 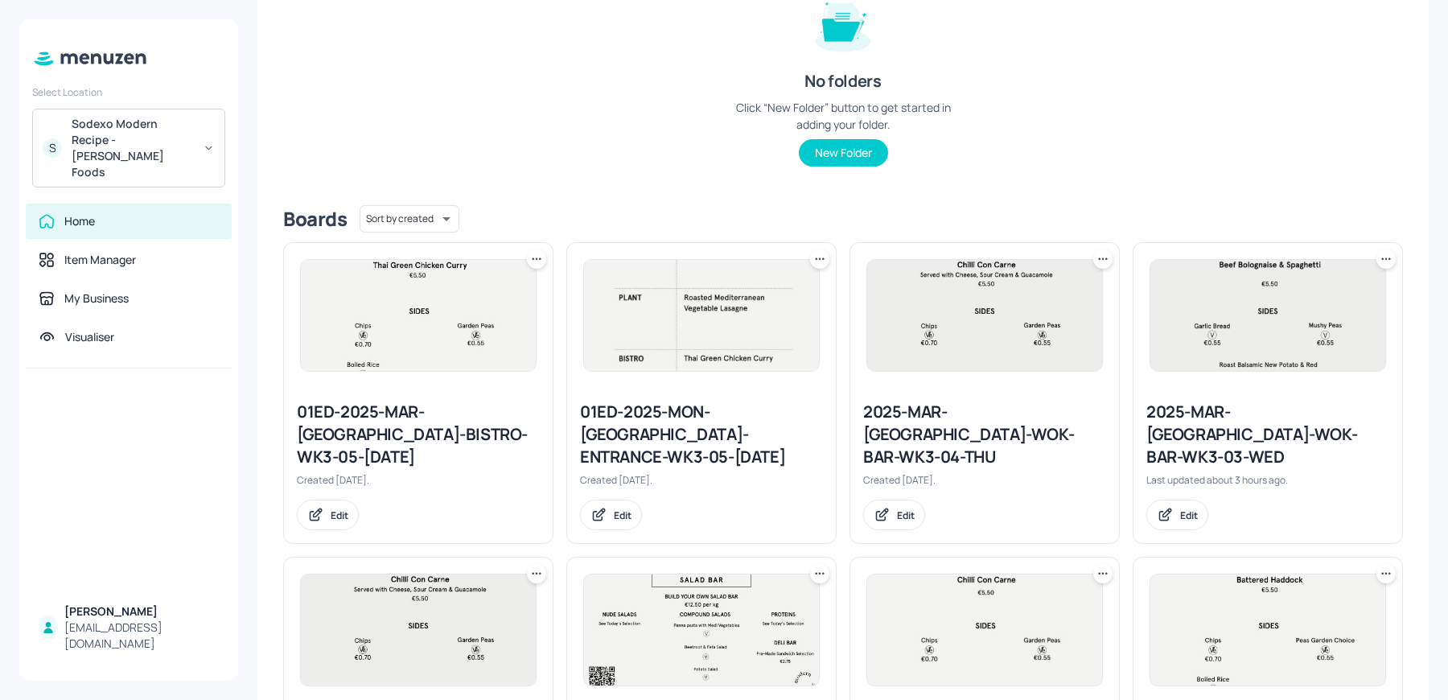 What do you see at coordinates (843, 116) in the screenshot?
I see `div: Click “New Folder” button to get started in adding your folder.` at bounding box center [843, 116].